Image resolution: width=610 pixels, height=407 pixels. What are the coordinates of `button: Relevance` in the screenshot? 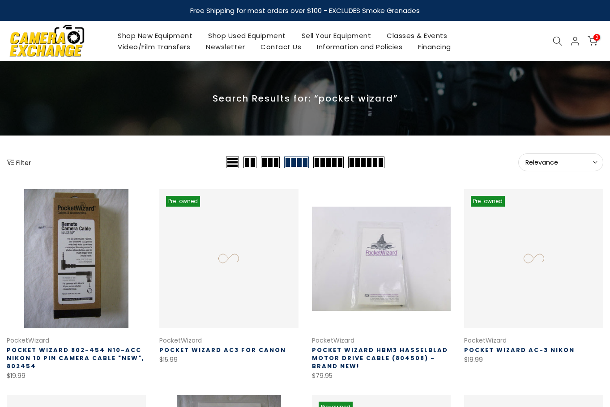 It's located at (561, 162).